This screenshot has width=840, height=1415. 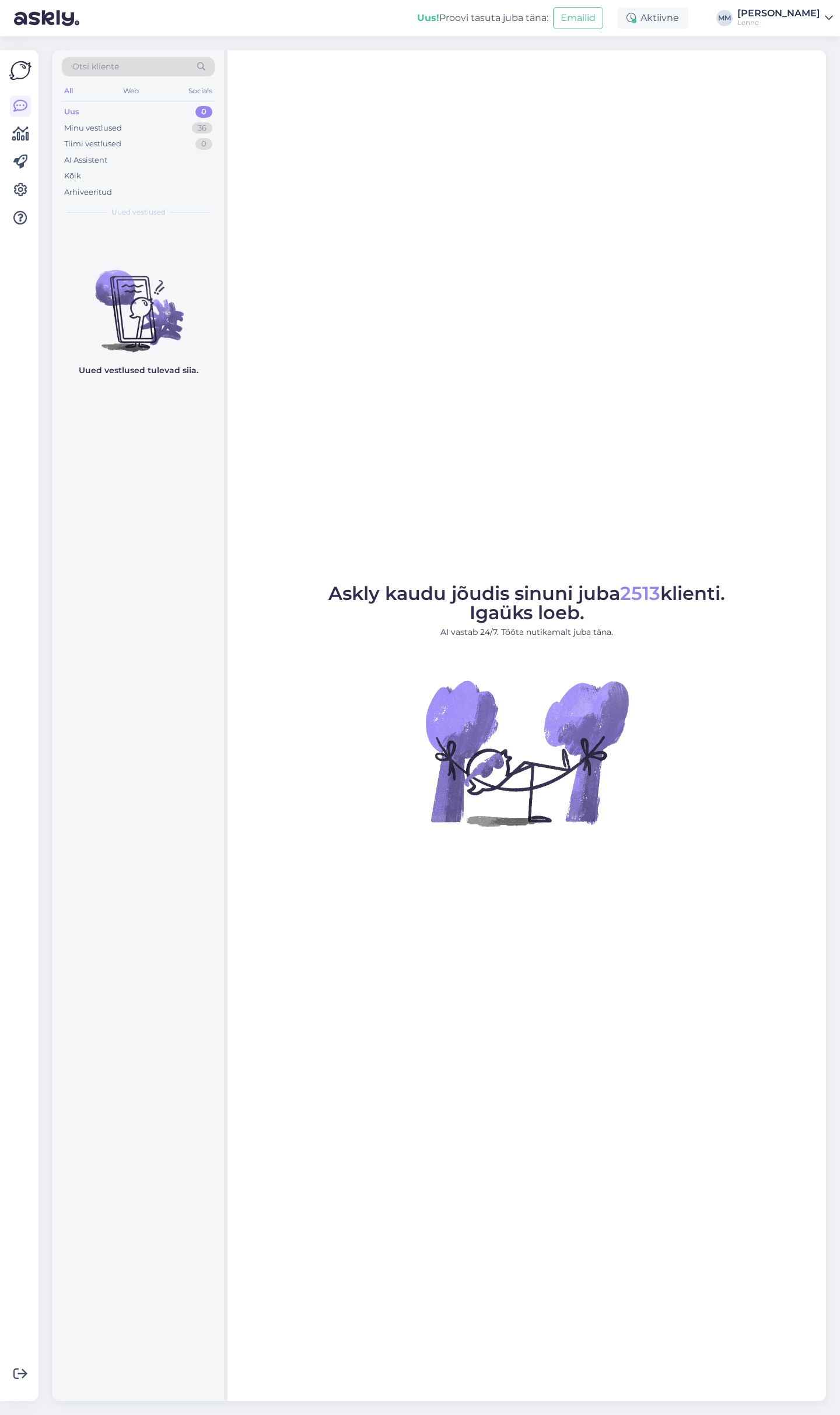 I want to click on div: Tiimi vestlused, so click(x=92, y=144).